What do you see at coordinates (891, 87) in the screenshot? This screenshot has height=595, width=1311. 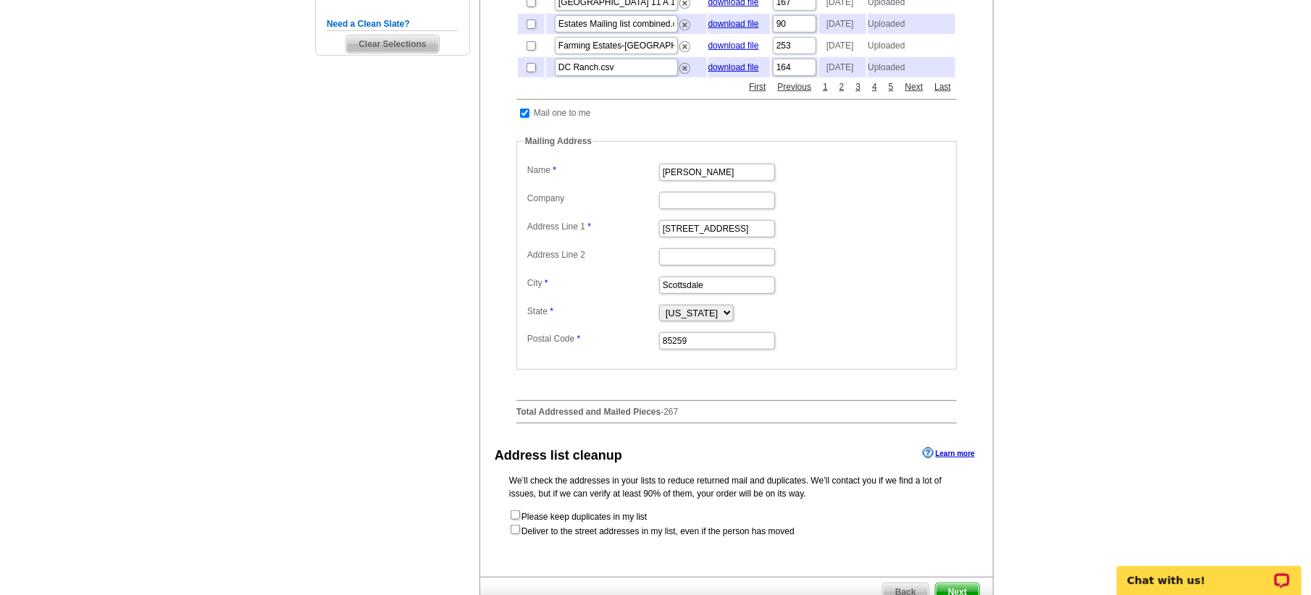 I see `a: 5` at bounding box center [891, 87].